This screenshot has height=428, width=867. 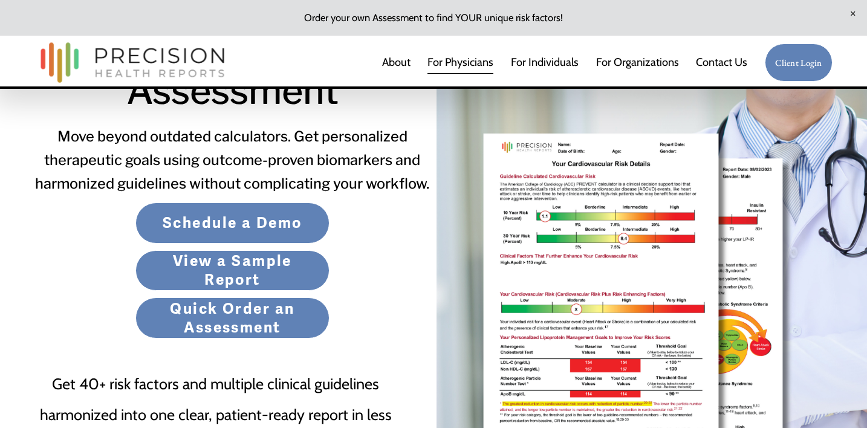 What do you see at coordinates (396, 62) in the screenshot?
I see `a: About` at bounding box center [396, 62].